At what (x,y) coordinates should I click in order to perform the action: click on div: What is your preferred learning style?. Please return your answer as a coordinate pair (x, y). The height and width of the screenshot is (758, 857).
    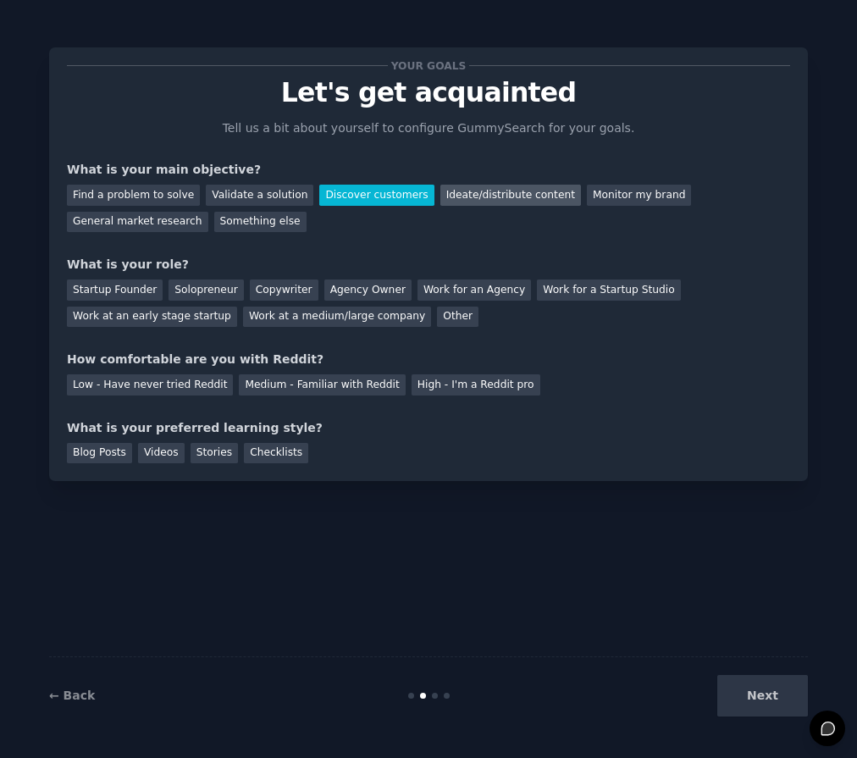
    Looking at the image, I should click on (428, 428).